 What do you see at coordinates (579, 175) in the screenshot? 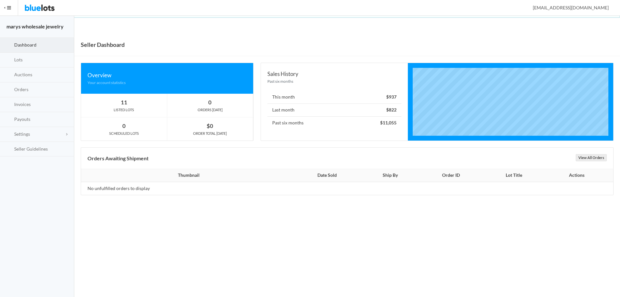
I see `th: Actions` at bounding box center [579, 175].